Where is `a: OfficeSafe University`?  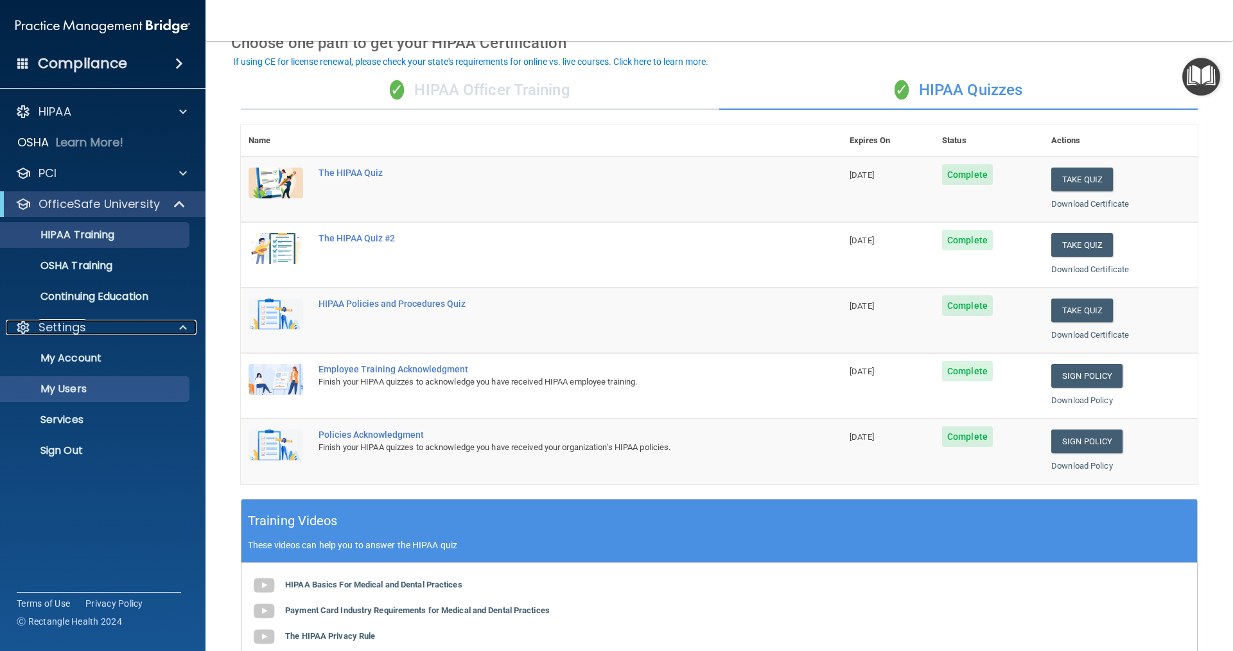
a: OfficeSafe University is located at coordinates (101, 204).